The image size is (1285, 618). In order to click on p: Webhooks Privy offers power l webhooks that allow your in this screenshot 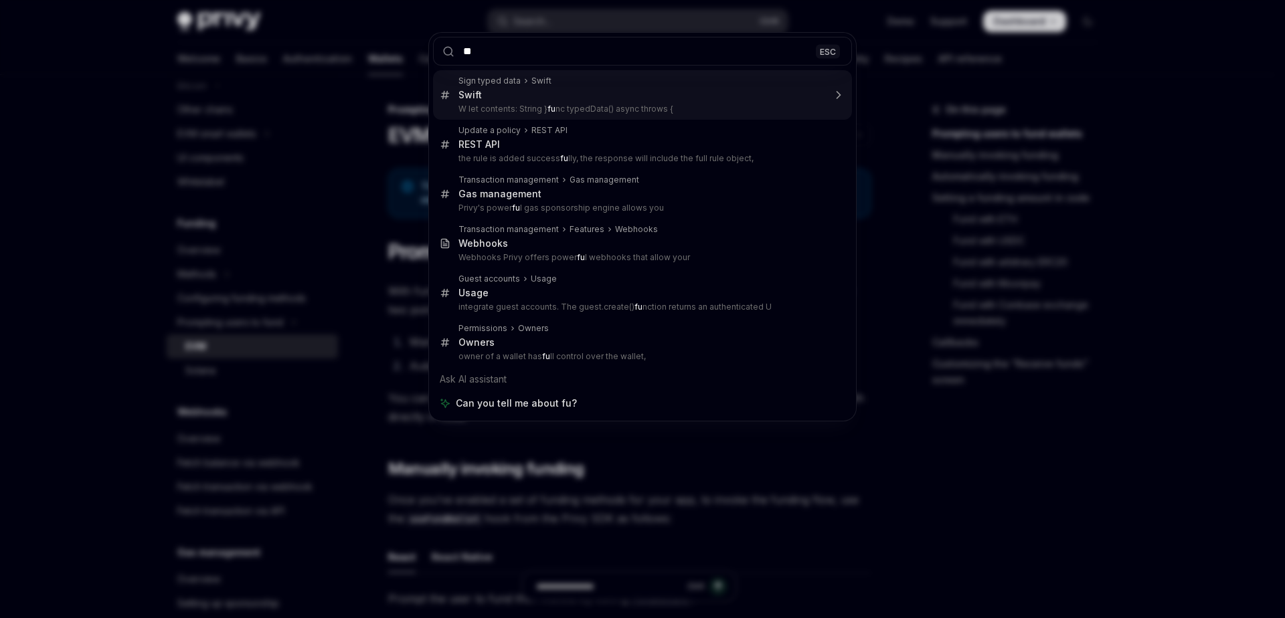, I will do `click(641, 258)`.